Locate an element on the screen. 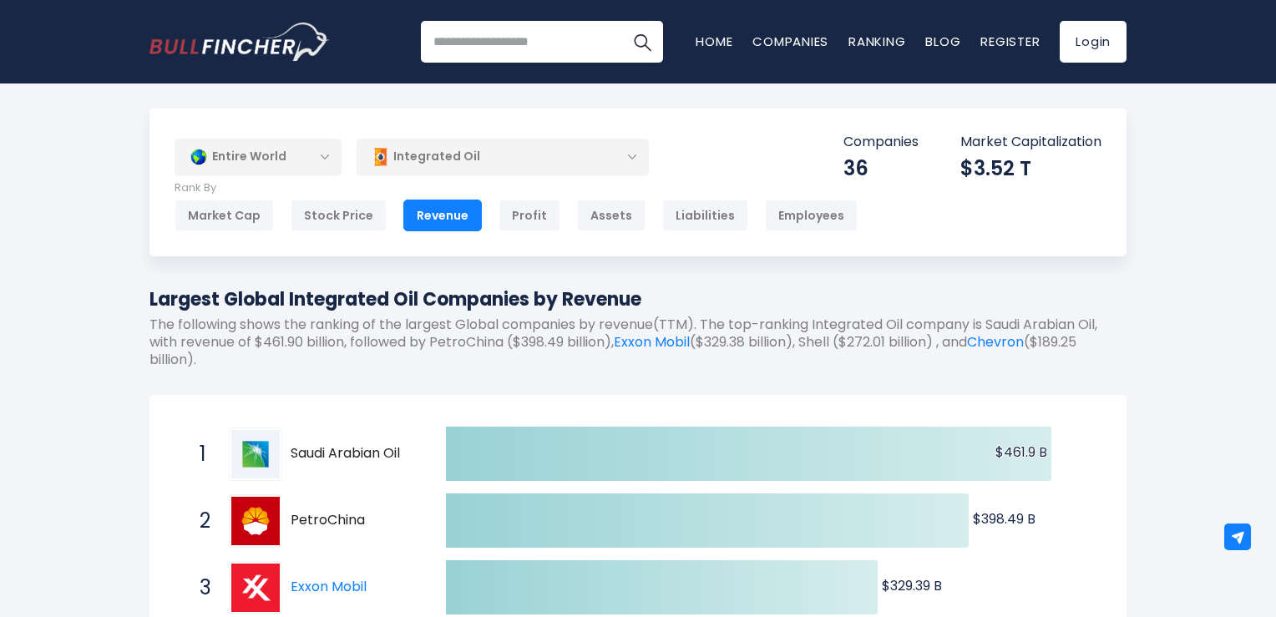 This screenshot has width=1276, height=617. div: 36 is located at coordinates (881, 168).